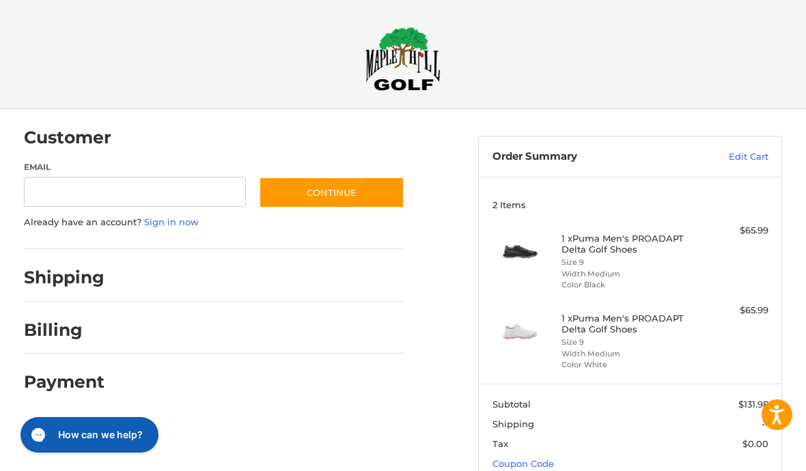 The width and height of the screenshot is (806, 471). I want to click on span: Tax, so click(500, 444).